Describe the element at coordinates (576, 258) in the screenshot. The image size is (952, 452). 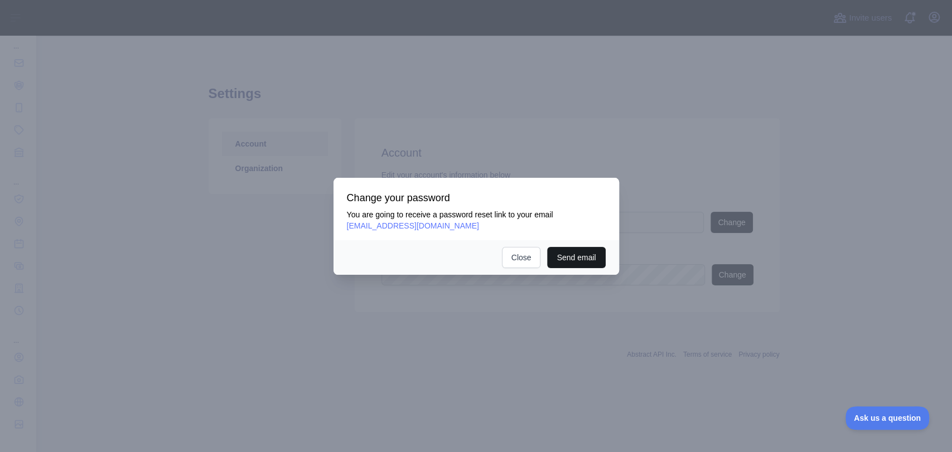
I see `button: Send email` at that location.